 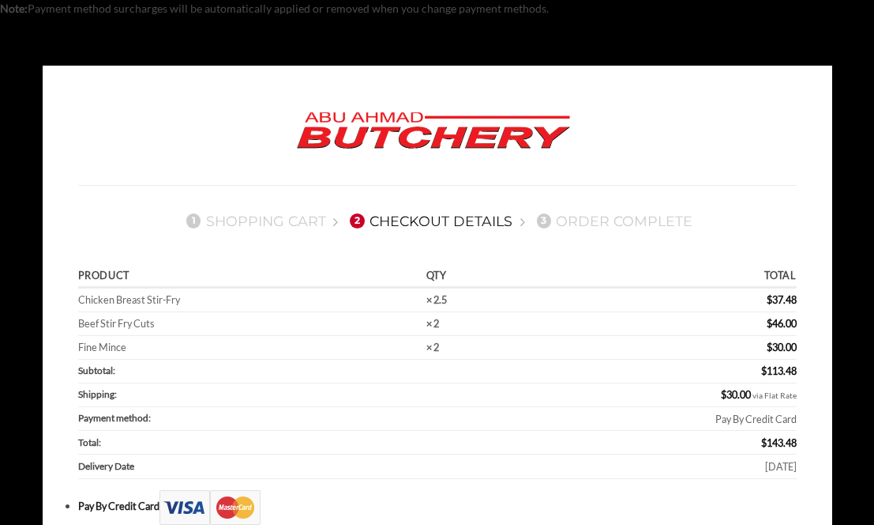 What do you see at coordinates (254, 220) in the screenshot?
I see `a: 1Shopping Cart` at bounding box center [254, 220].